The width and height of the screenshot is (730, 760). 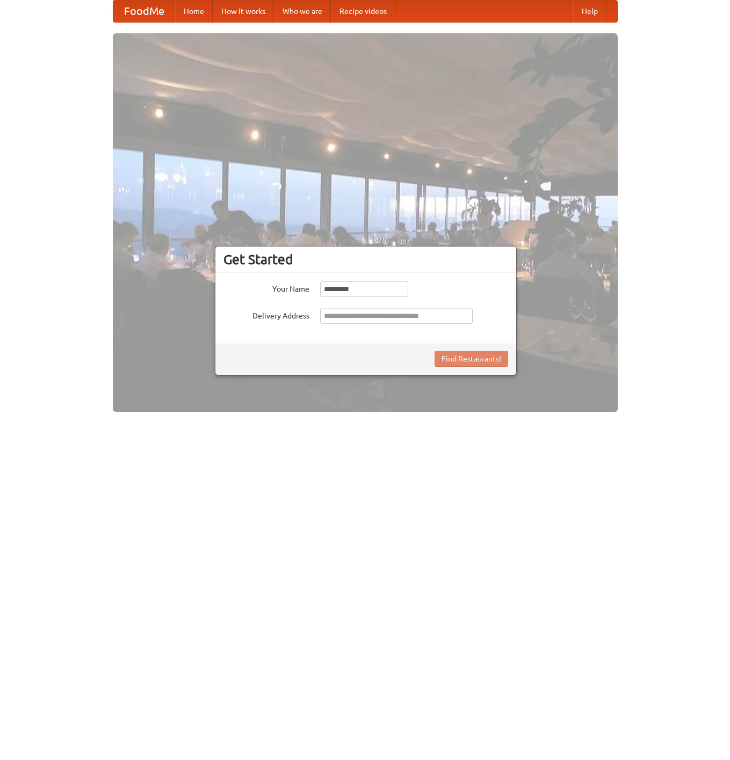 What do you see at coordinates (194, 11) in the screenshot?
I see `a: Home` at bounding box center [194, 11].